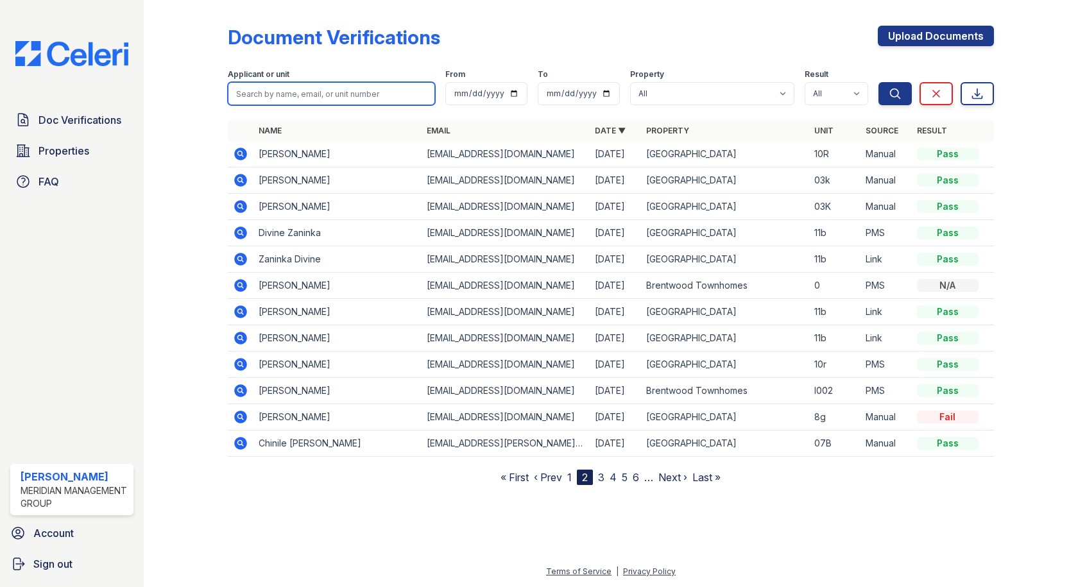 This screenshot has width=1078, height=587. Describe the element at coordinates (835, 154) in the screenshot. I see `td: 10R` at that location.